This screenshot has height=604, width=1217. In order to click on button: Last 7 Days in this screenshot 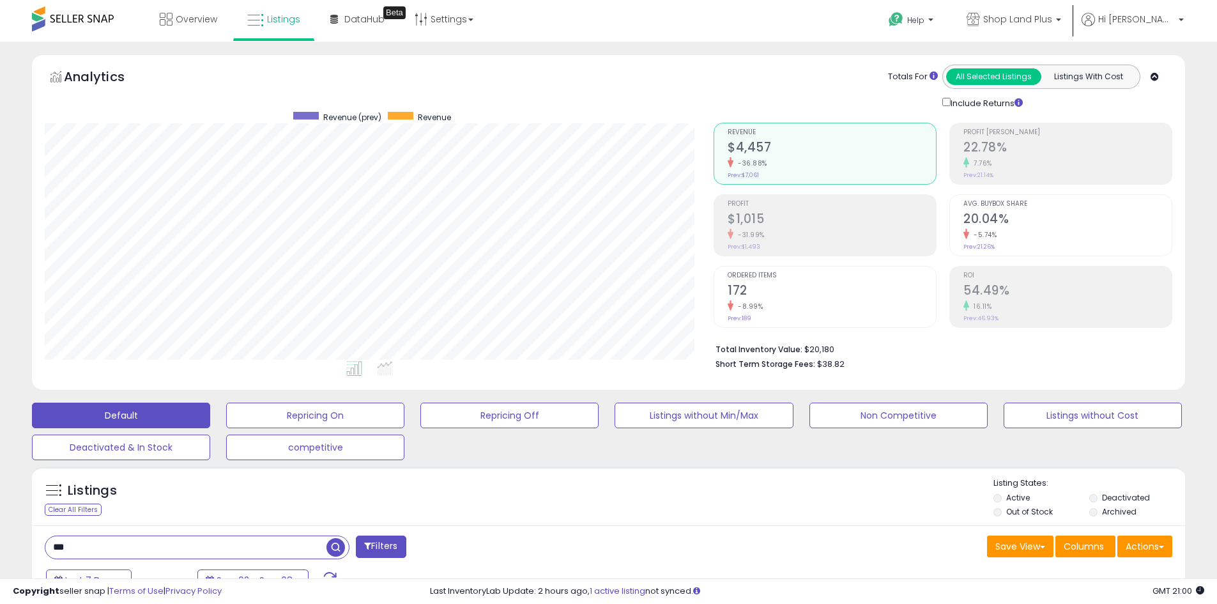, I will do `click(89, 580)`.